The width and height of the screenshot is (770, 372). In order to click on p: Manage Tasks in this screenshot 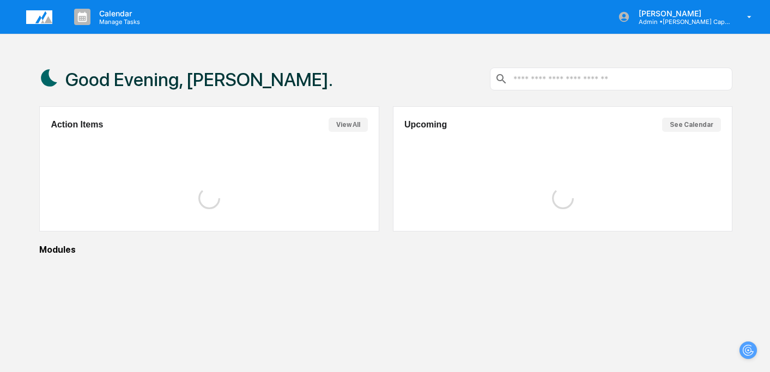, I will do `click(118, 22)`.